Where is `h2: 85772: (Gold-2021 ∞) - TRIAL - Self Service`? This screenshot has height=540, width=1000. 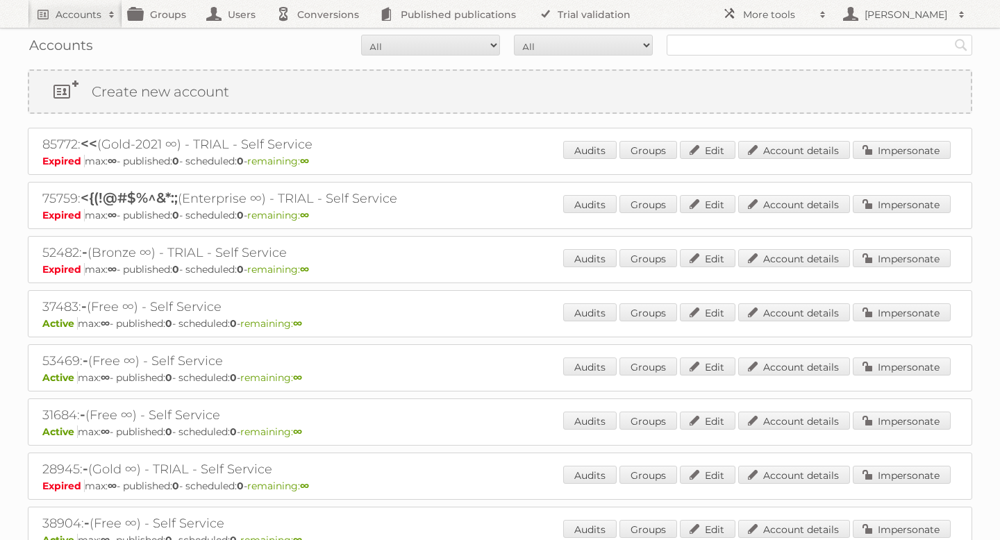
h2: 85772: (Gold-2021 ∞) - TRIAL - Self Service is located at coordinates (285, 144).